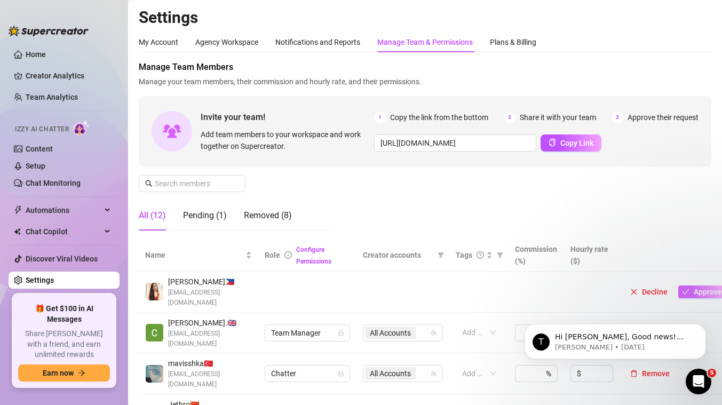  What do you see at coordinates (577, 143) in the screenshot?
I see `span: Copy Link` at bounding box center [577, 143].